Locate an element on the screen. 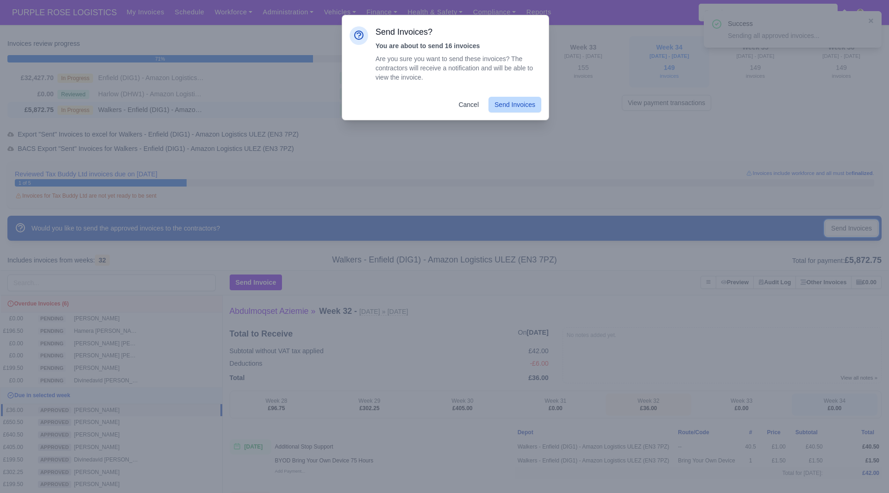 The width and height of the screenshot is (889, 493). div: Chat Widget is located at coordinates (805, 439).